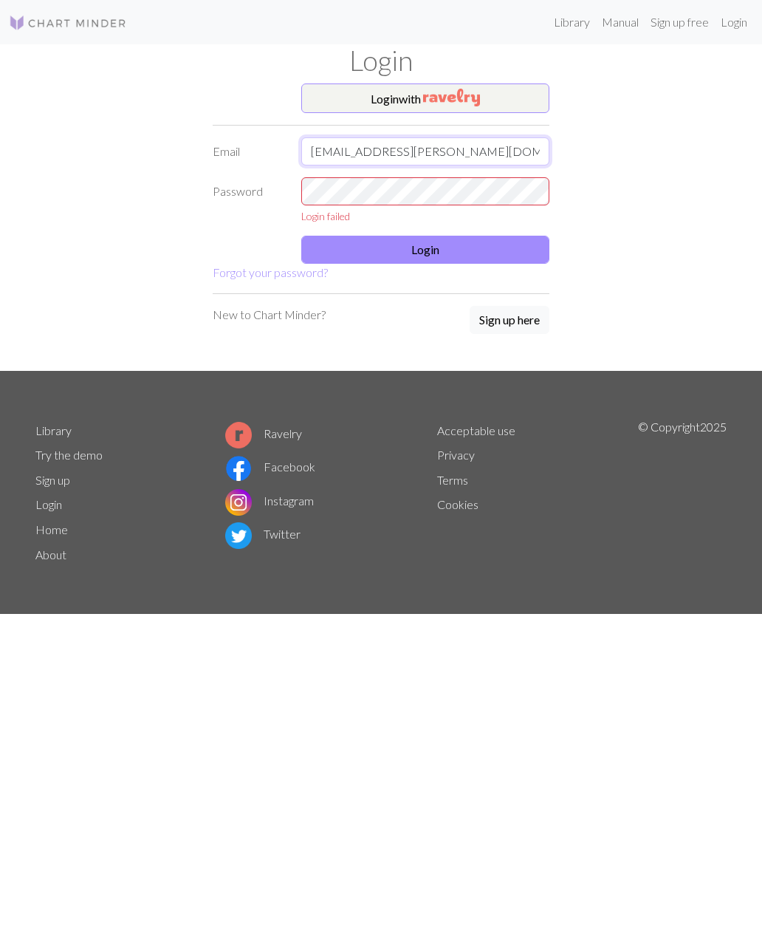 This screenshot has height=925, width=762. I want to click on div: Login failed, so click(425, 216).